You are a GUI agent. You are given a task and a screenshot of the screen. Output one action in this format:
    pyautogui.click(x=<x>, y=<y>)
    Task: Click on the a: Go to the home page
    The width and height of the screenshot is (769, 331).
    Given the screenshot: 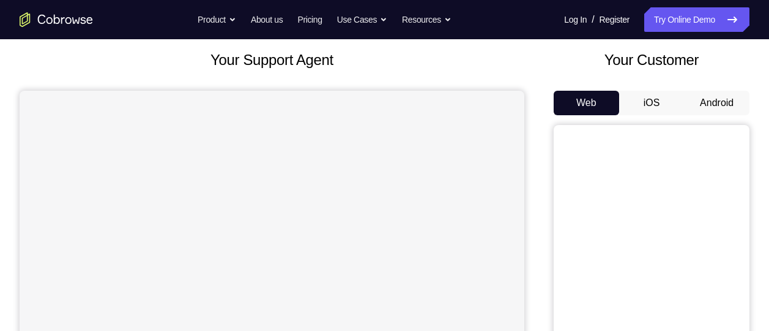 What is the action you would take?
    pyautogui.click(x=56, y=20)
    